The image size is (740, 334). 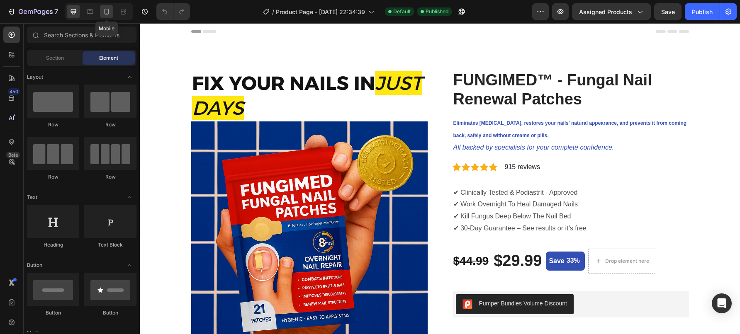 What do you see at coordinates (431, 66) in the screenshot?
I see `h2: FUNGIMED™ - Fungal Nail Renewal Patches` at bounding box center [431, 66].